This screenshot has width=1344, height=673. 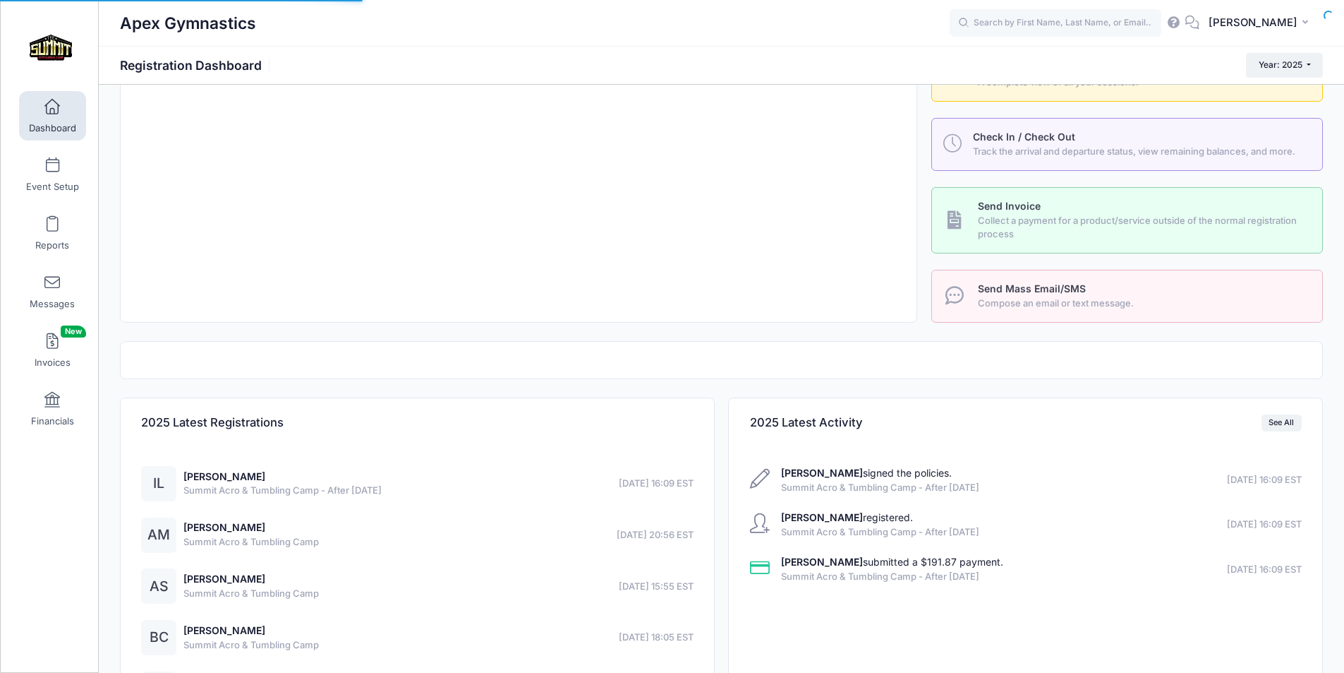 I want to click on h4: 2025 Latest Activity, so click(x=807, y=422).